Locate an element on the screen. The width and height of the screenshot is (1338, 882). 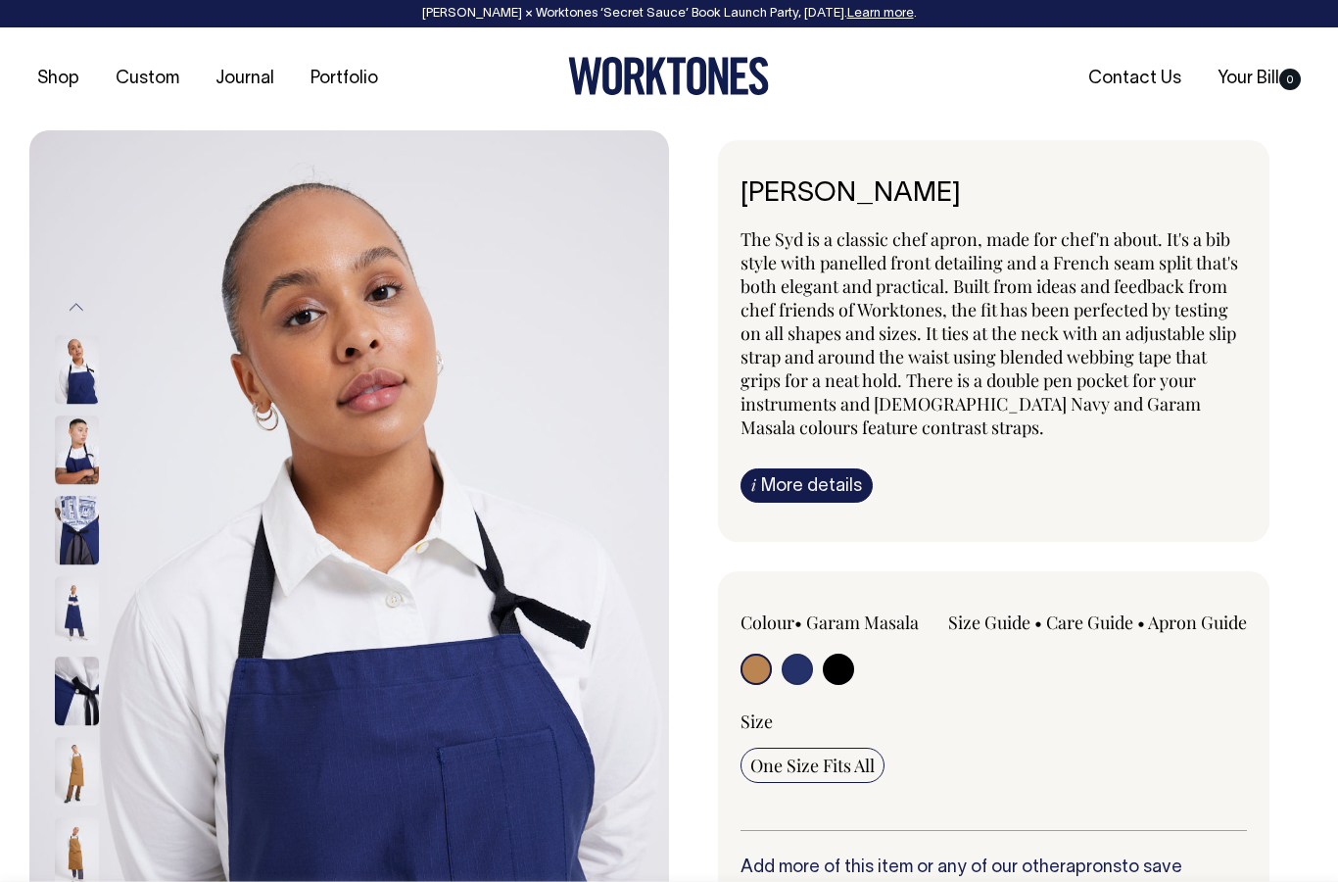
label: Garam Masala is located at coordinates (862, 622).